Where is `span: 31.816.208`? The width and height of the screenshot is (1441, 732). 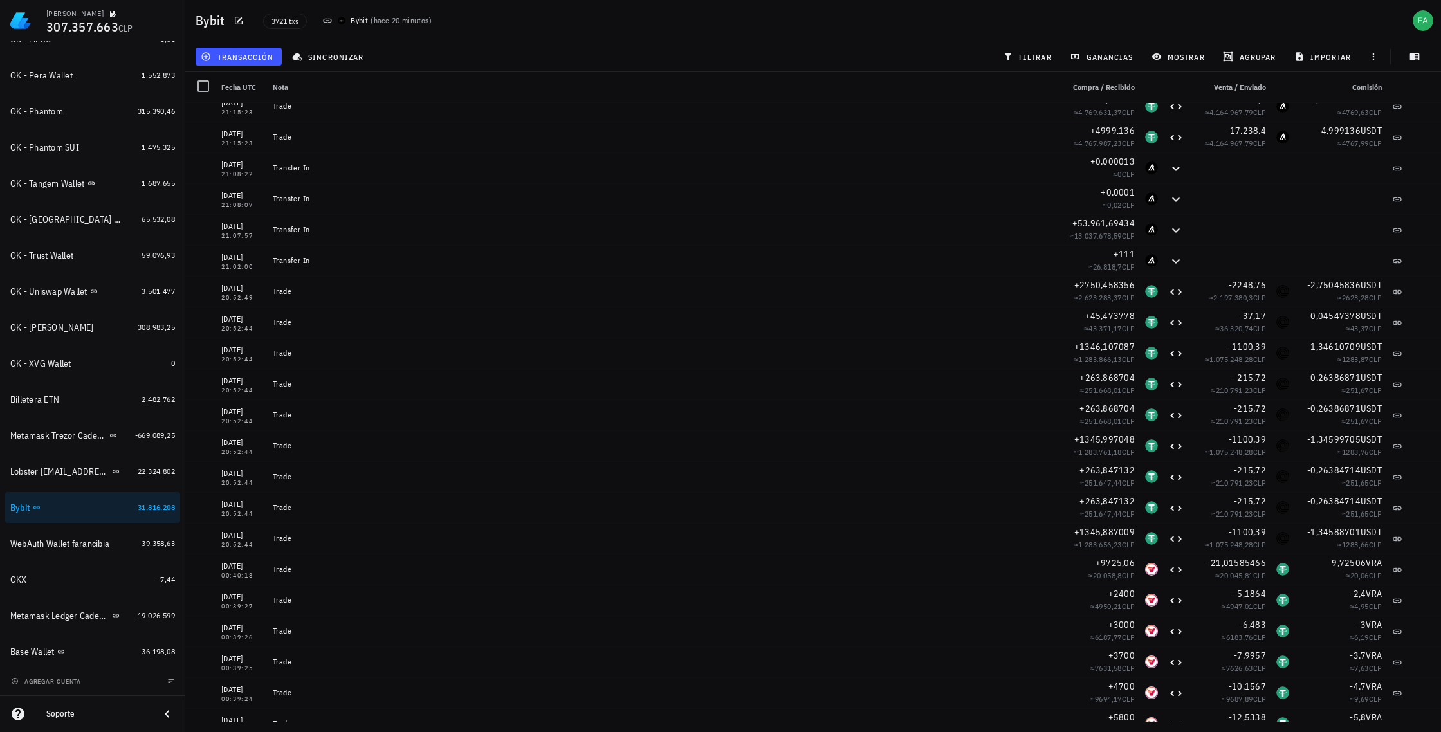 span: 31.816.208 is located at coordinates (156, 507).